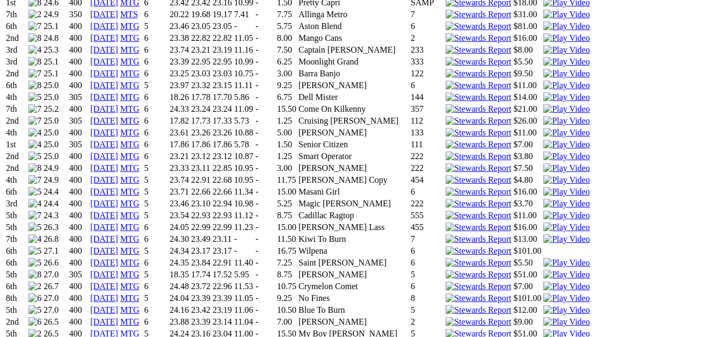 The width and height of the screenshot is (721, 337). I want to click on td: 6.75, so click(287, 97).